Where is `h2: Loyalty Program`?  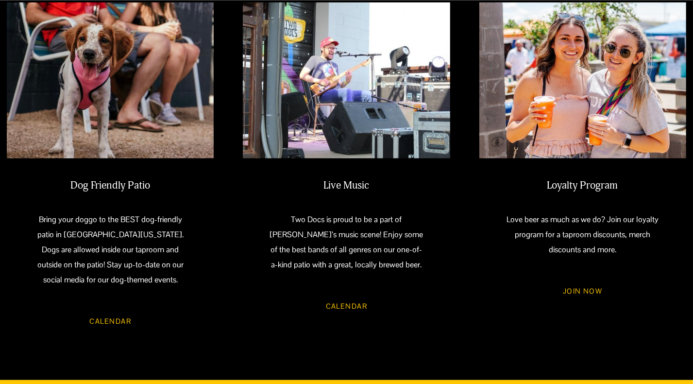
h2: Loyalty Program is located at coordinates (583, 185).